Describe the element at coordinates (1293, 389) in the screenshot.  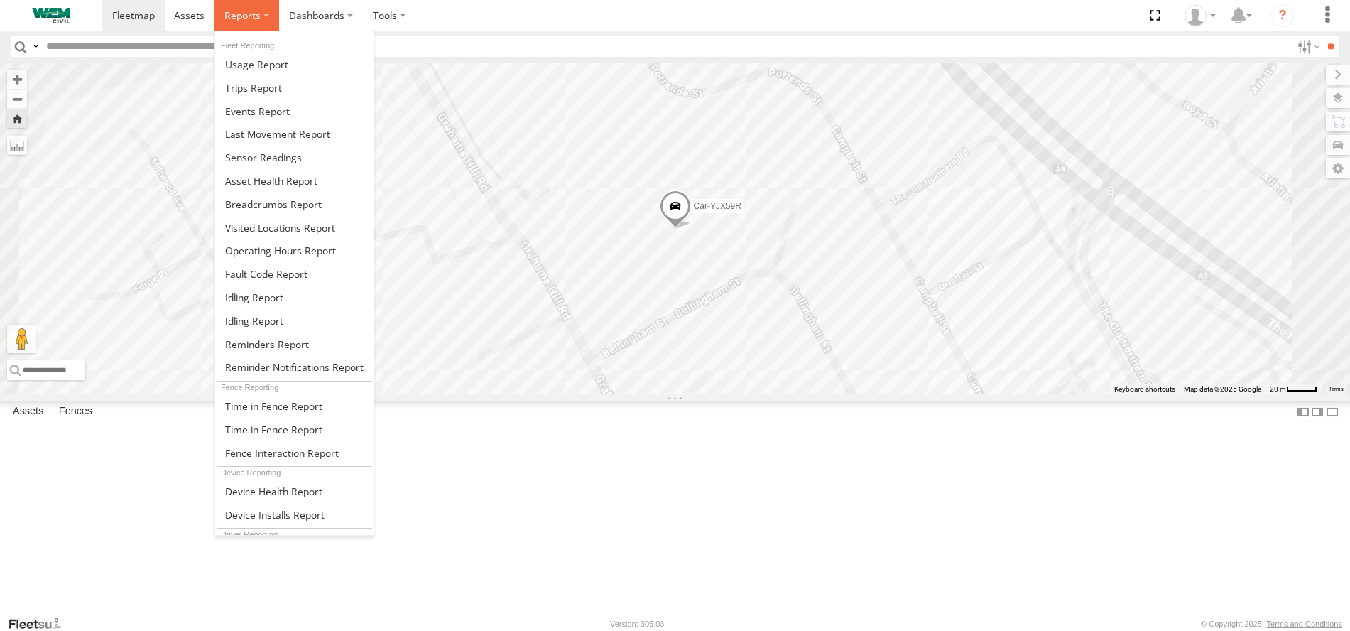
I see `button: Map Scale: 20 m per 40 pixels` at that location.